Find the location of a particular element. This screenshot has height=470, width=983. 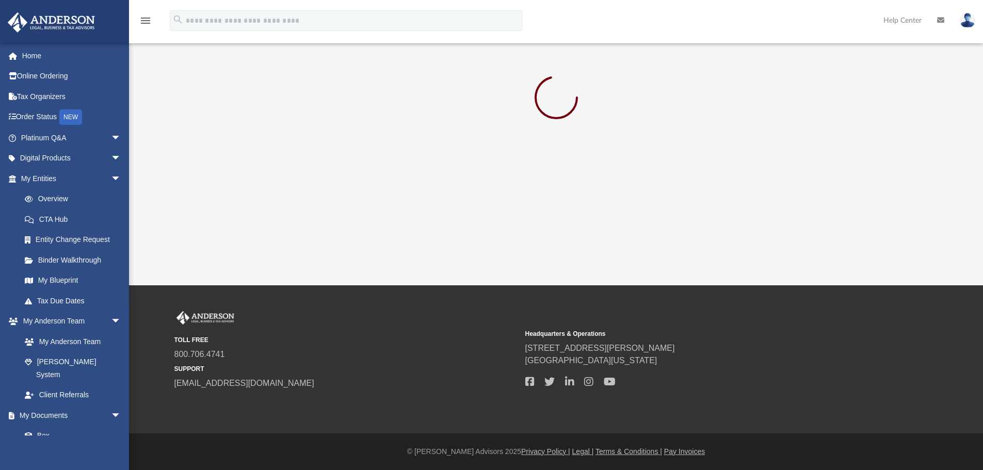

a: Digital Productsarrow_drop_down is located at coordinates (72, 158).